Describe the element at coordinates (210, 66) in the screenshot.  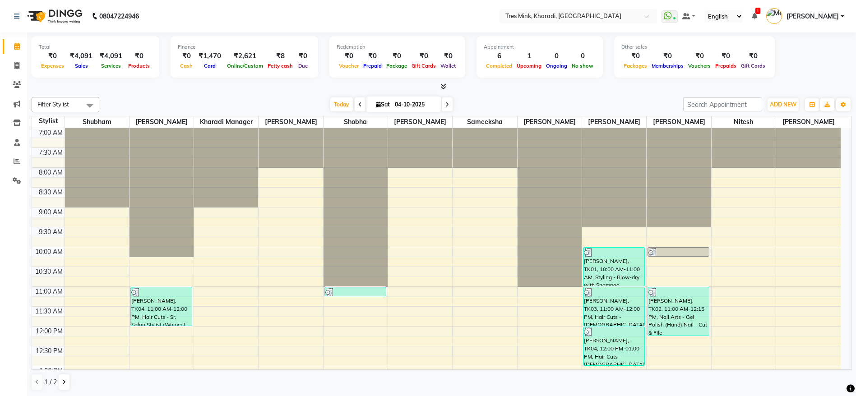
I see `span: Card` at that location.